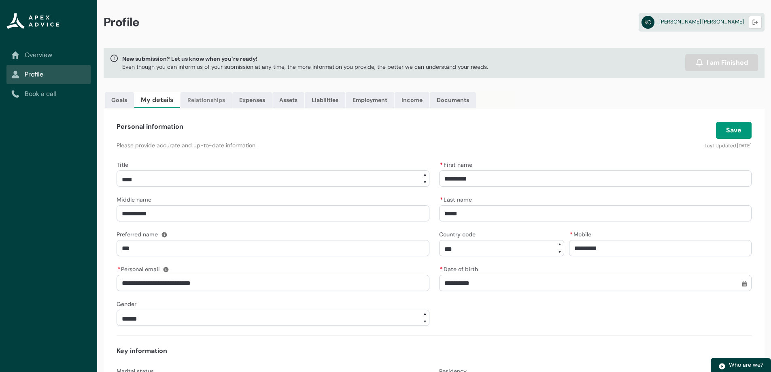 The width and height of the screenshot is (771, 372). What do you see at coordinates (157, 100) in the screenshot?
I see `a: My details` at bounding box center [157, 100].